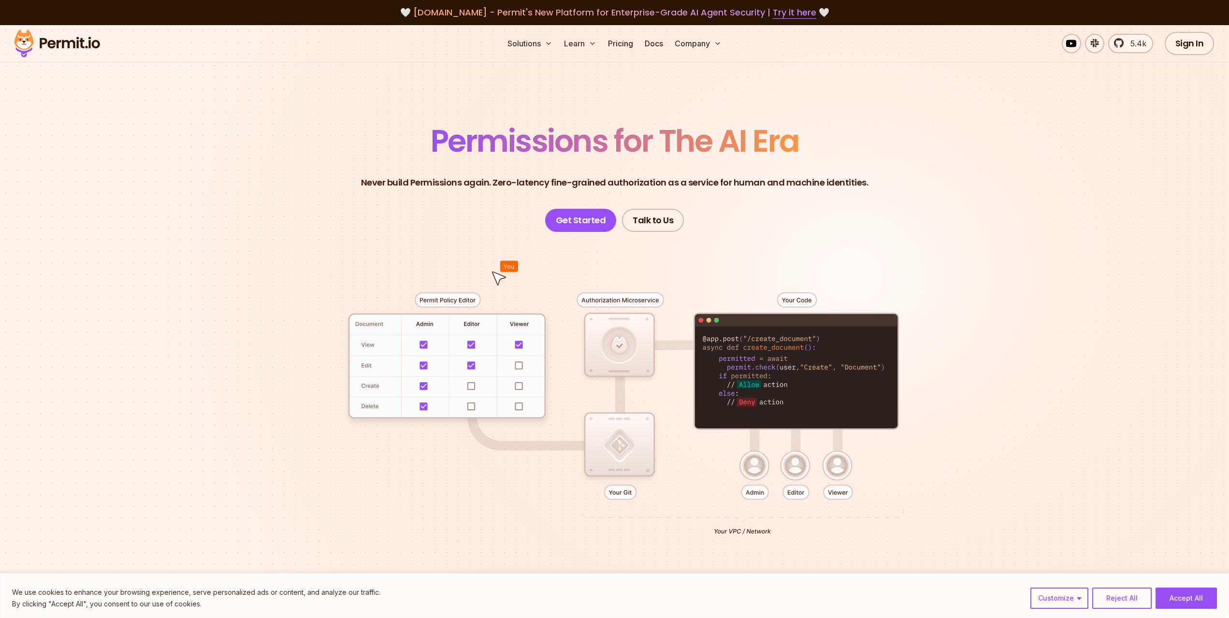  What do you see at coordinates (615, 183) in the screenshot?
I see `p: Never build Permissions again. Zero-latency fine-grained authorization as a service for human and...` at bounding box center [615, 183].